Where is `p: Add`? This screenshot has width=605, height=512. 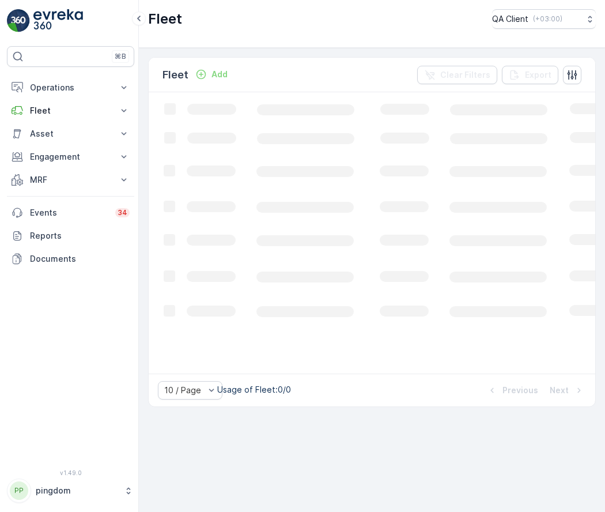 p: Add is located at coordinates (219, 74).